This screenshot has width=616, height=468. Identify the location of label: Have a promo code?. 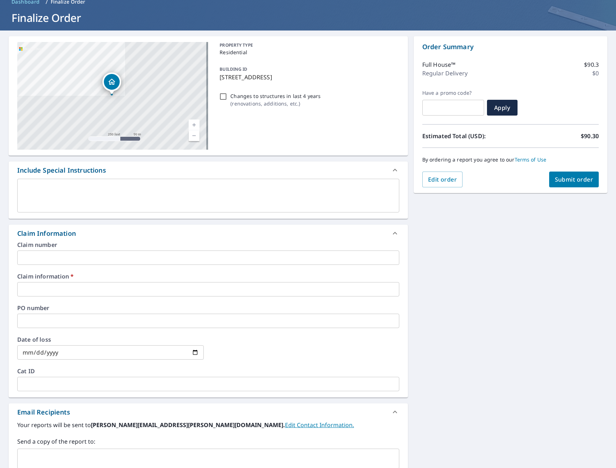
(453, 93).